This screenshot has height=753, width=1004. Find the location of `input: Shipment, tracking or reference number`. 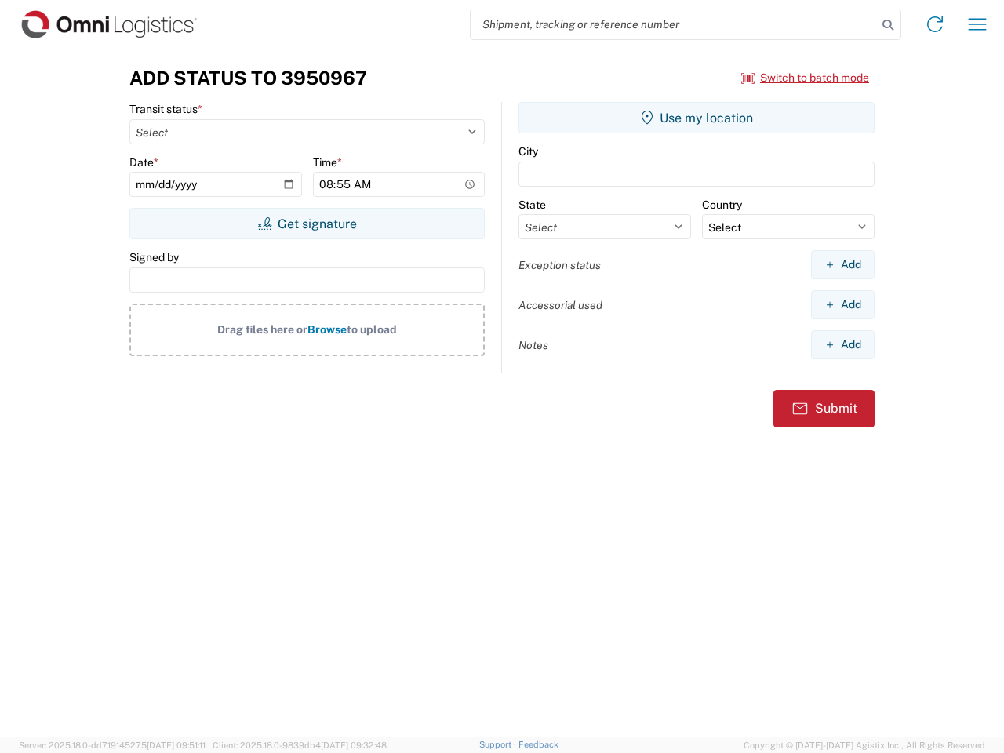

input: Shipment, tracking or reference number is located at coordinates (674, 24).